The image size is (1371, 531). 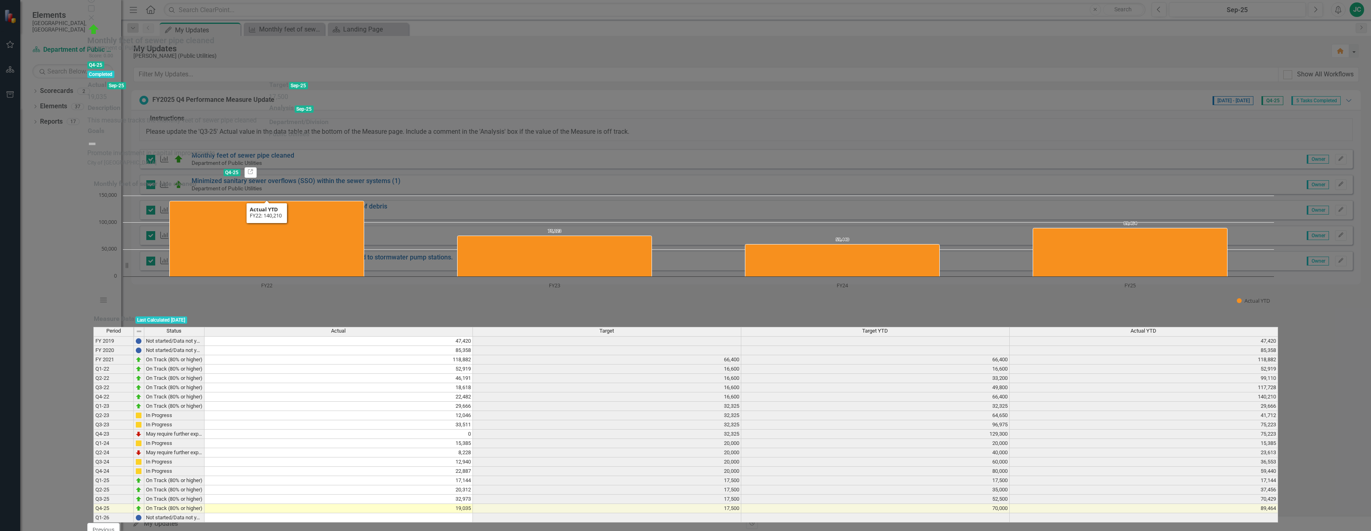 What do you see at coordinates (339, 434) in the screenshot?
I see `td: 0` at bounding box center [339, 434].